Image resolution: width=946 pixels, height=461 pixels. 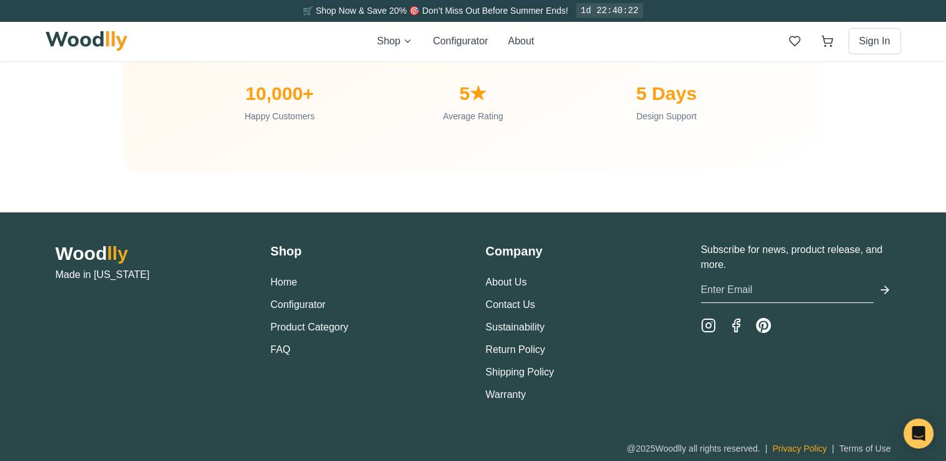 I want to click on h3: Shop, so click(x=366, y=251).